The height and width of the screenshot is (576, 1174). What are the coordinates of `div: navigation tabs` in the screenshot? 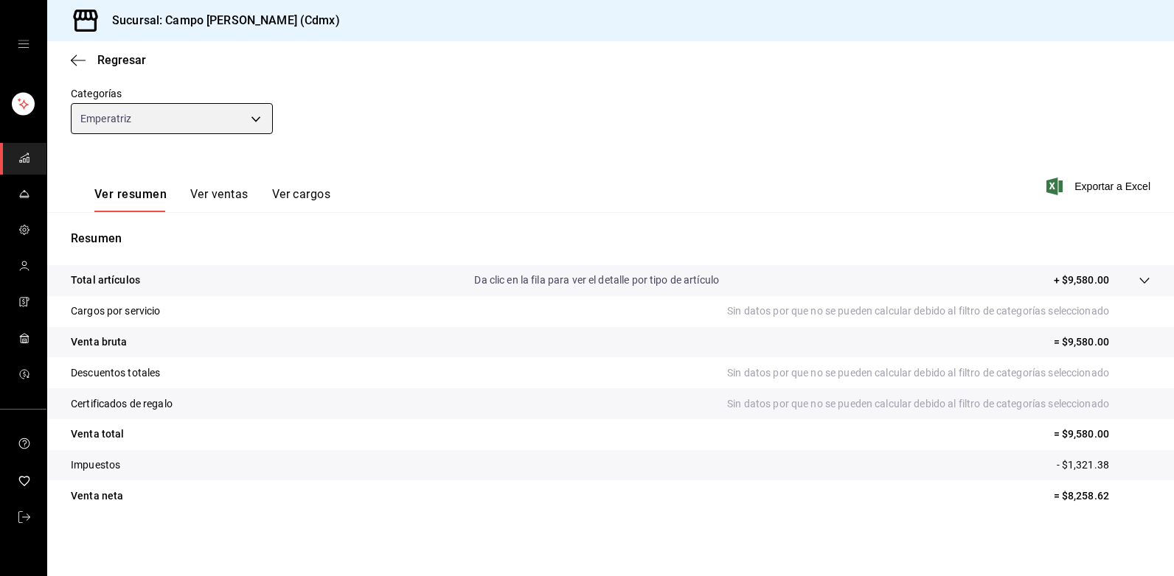 It's located at (212, 200).